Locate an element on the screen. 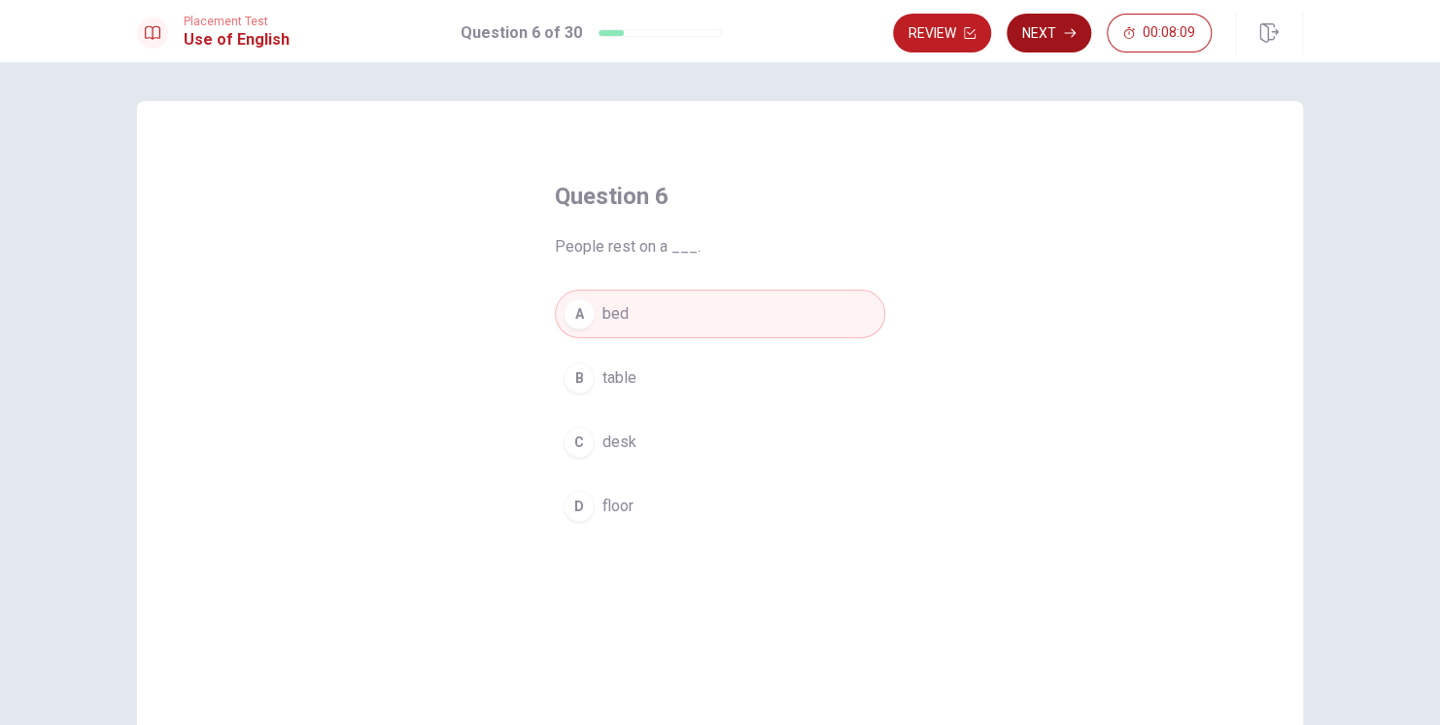 This screenshot has height=725, width=1440. button: Btable is located at coordinates (720, 378).